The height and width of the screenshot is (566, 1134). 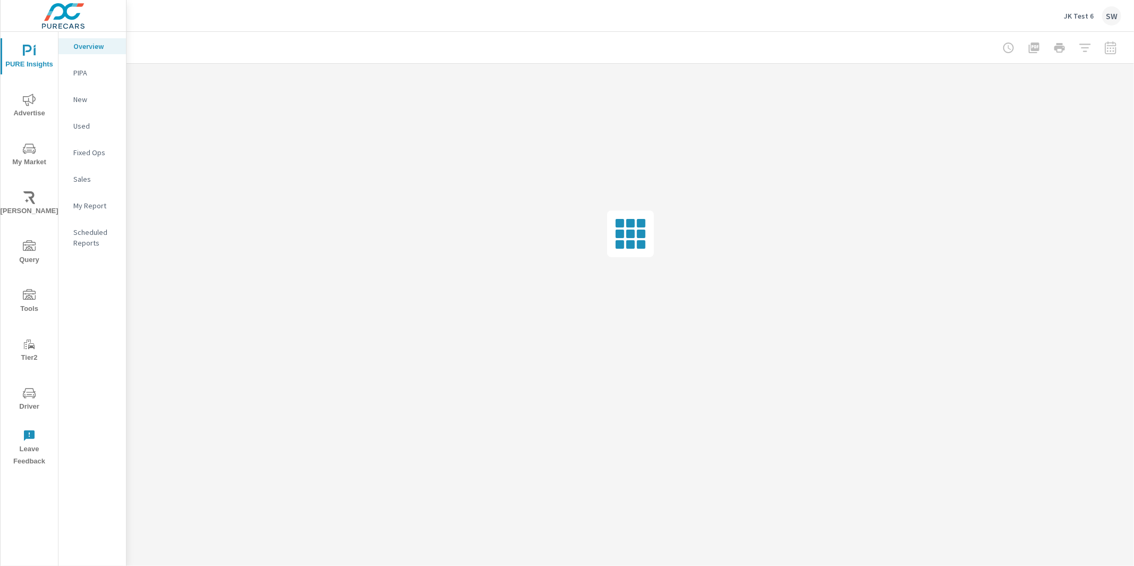 What do you see at coordinates (29, 57) in the screenshot?
I see `span: PURE Insights` at bounding box center [29, 57].